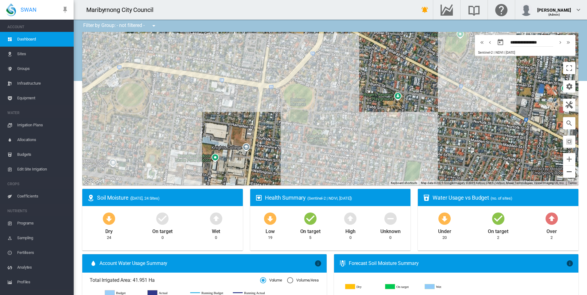 The image size is (587, 295). What do you see at coordinates (270, 238) in the screenshot?
I see `div: 19` at bounding box center [270, 238].